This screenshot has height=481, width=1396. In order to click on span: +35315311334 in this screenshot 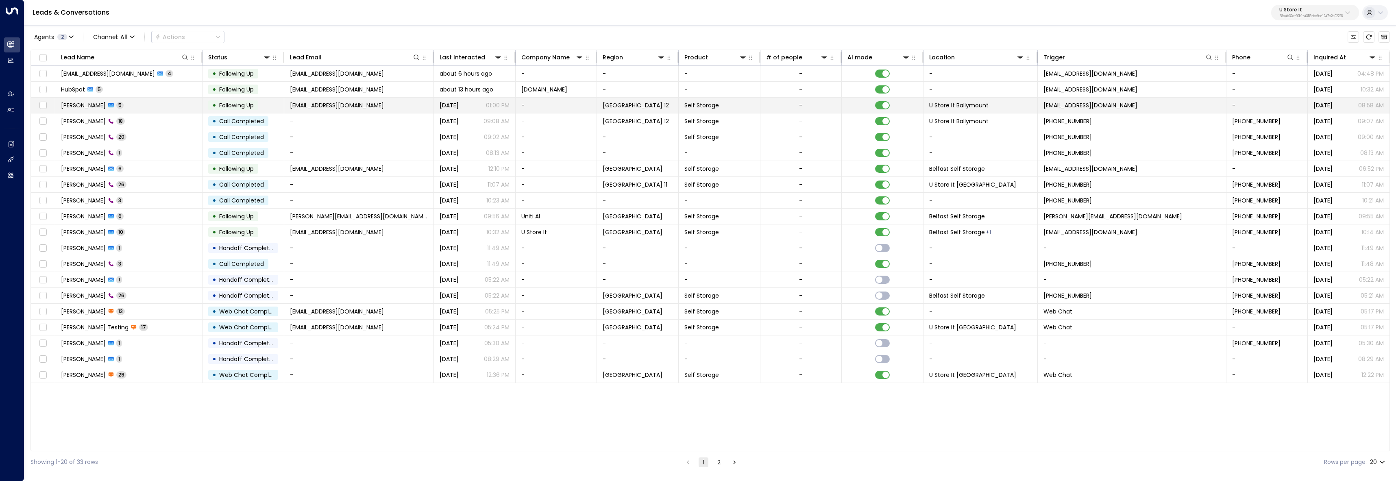, I will do `click(1256, 200)`.